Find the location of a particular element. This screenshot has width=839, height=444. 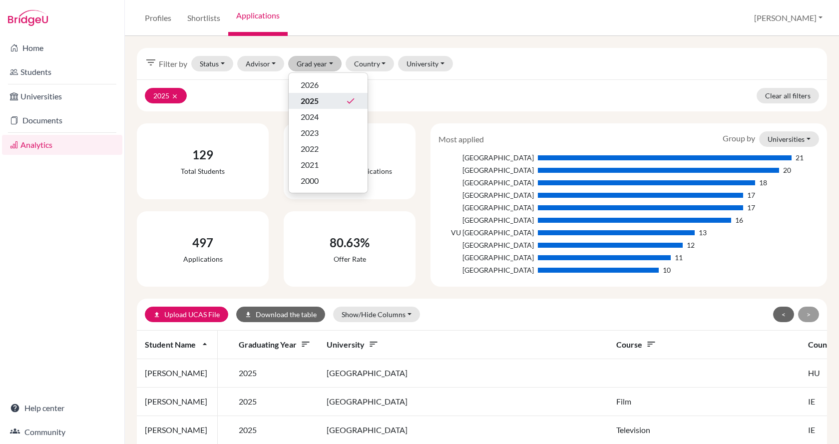

div: Grad year is located at coordinates (328, 133).